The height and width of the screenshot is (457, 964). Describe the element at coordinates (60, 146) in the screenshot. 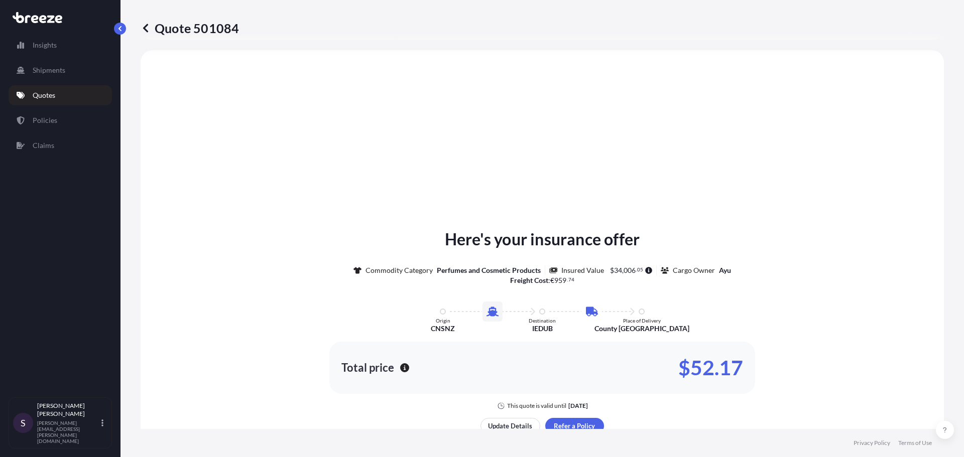

I see `a: Claims` at that location.